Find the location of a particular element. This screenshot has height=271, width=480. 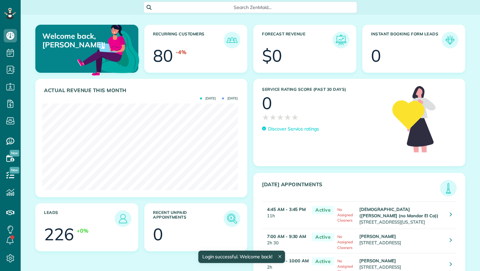

p: Discover Service ratings is located at coordinates (294, 129).